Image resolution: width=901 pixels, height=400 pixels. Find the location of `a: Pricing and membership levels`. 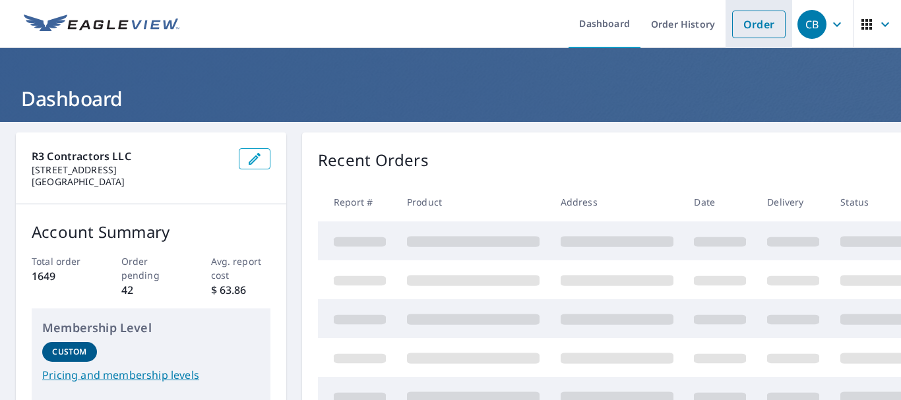

a: Pricing and membership levels is located at coordinates (151, 375).